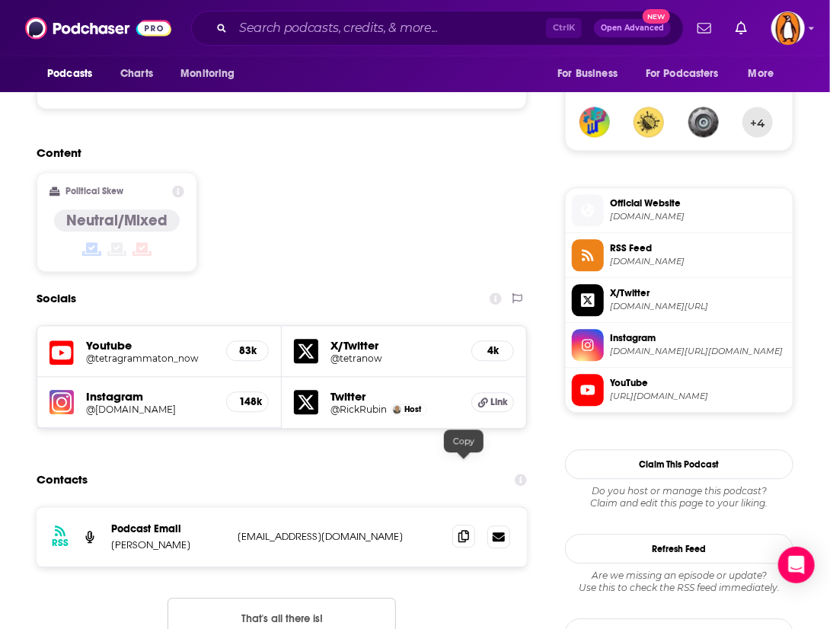 The width and height of the screenshot is (830, 629). What do you see at coordinates (595, 122) in the screenshot?
I see `a: INRI81216` at bounding box center [595, 122].